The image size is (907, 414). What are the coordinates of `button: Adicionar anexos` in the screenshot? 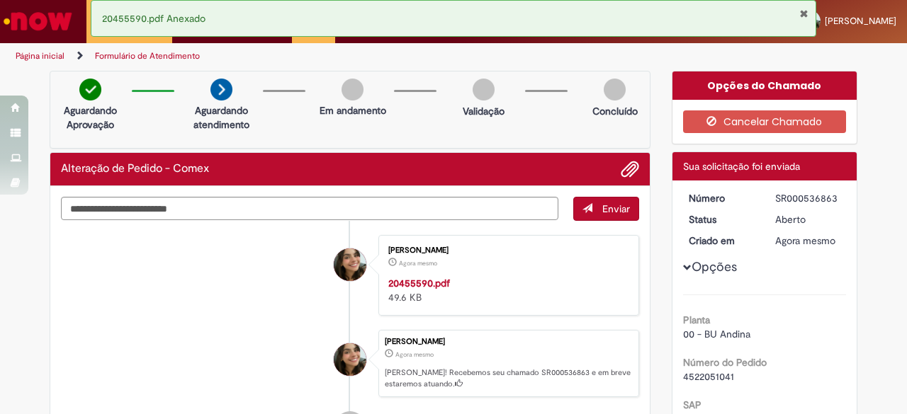 It's located at (630, 169).